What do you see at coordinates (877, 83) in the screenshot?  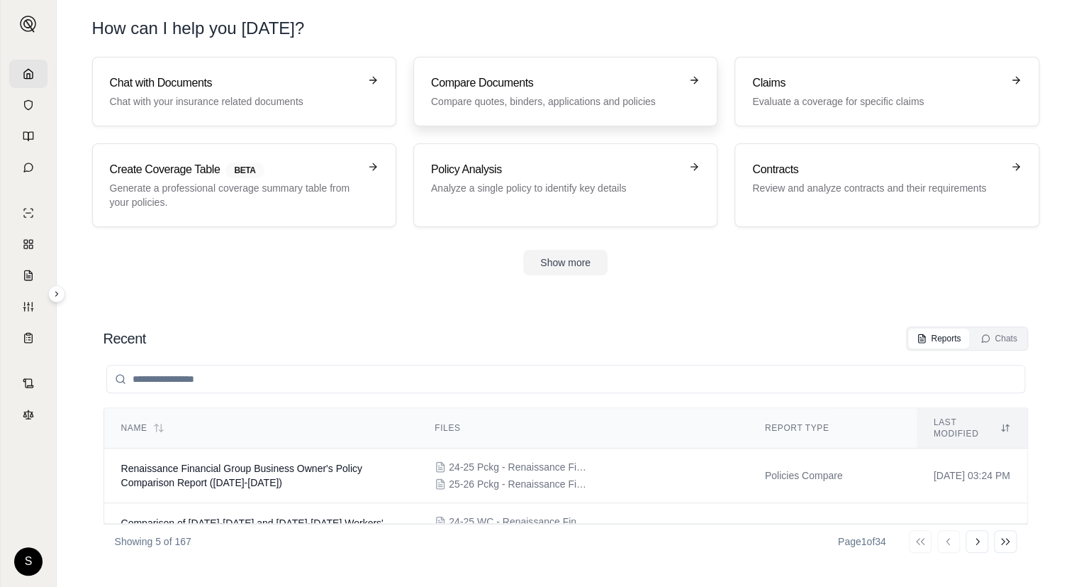 I see `h3: Claims` at bounding box center [877, 83].